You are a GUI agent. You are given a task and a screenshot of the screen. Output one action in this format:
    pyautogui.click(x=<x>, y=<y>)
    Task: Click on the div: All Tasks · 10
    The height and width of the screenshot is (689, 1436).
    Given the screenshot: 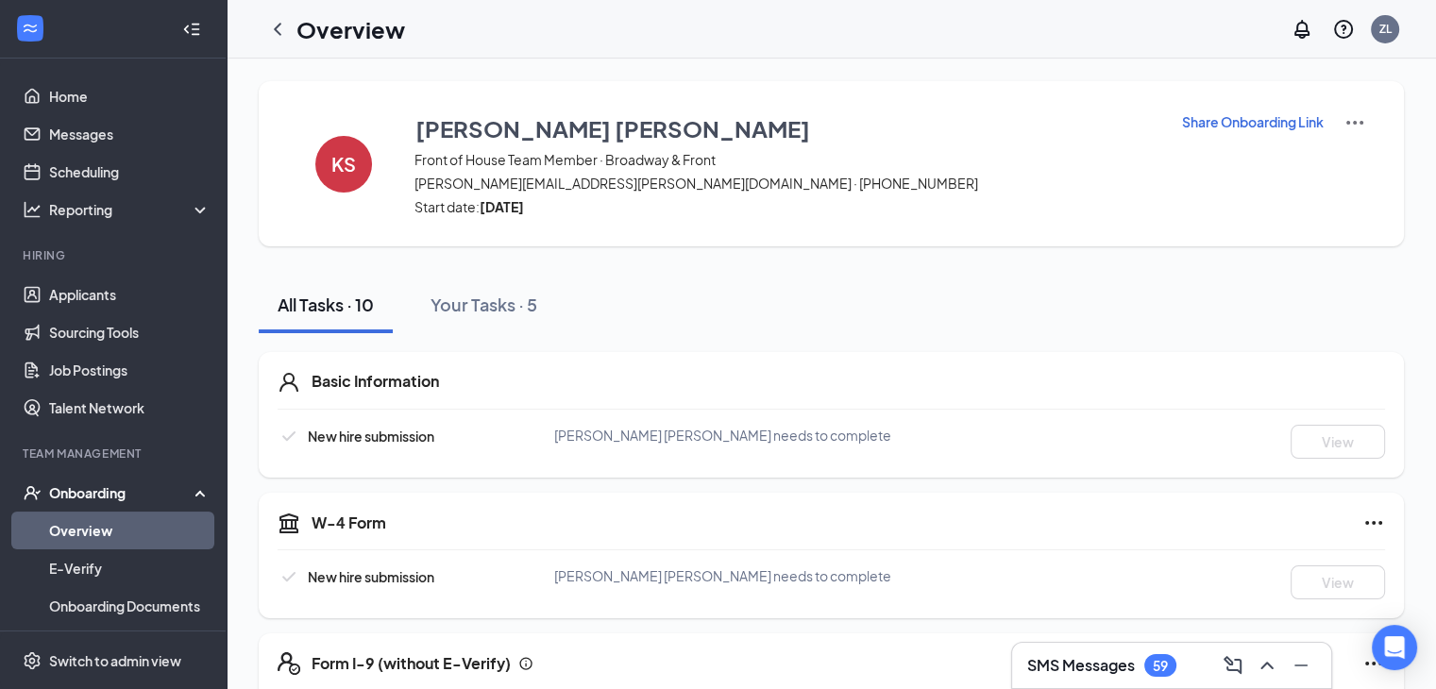 What is the action you would take?
    pyautogui.click(x=326, y=304)
    